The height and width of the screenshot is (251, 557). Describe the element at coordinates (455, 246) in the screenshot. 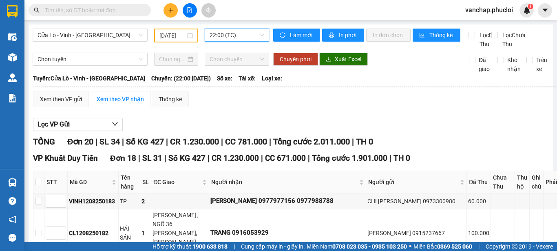

I see `strong: 0369 525 060` at that location.